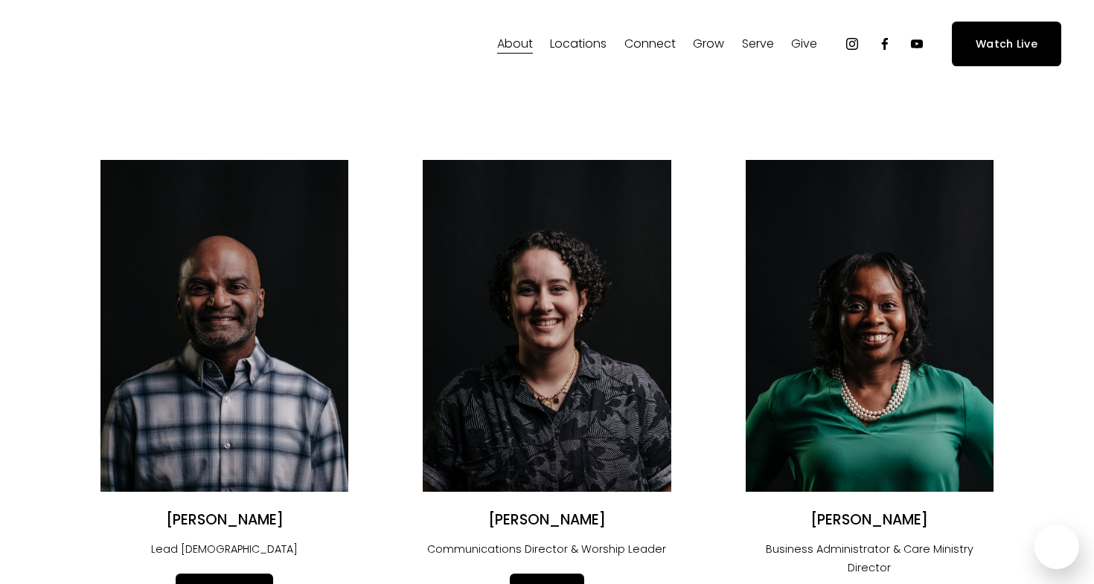 The width and height of the screenshot is (1094, 584). What do you see at coordinates (546, 325) in the screenshot?
I see `img: Angélica Smith` at bounding box center [546, 325].